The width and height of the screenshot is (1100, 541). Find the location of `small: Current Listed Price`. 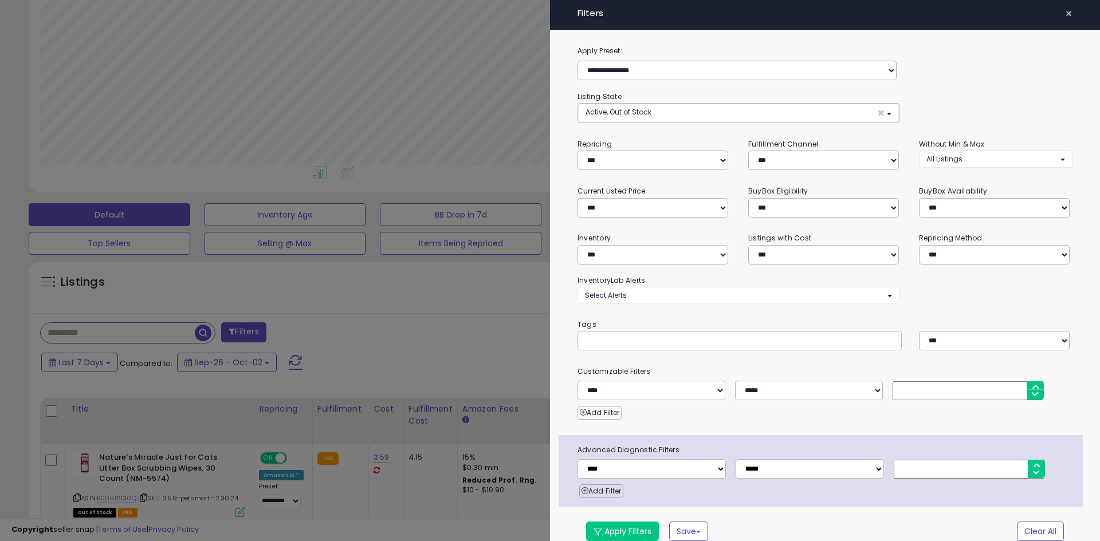

small: Current Listed Price is located at coordinates (611, 191).